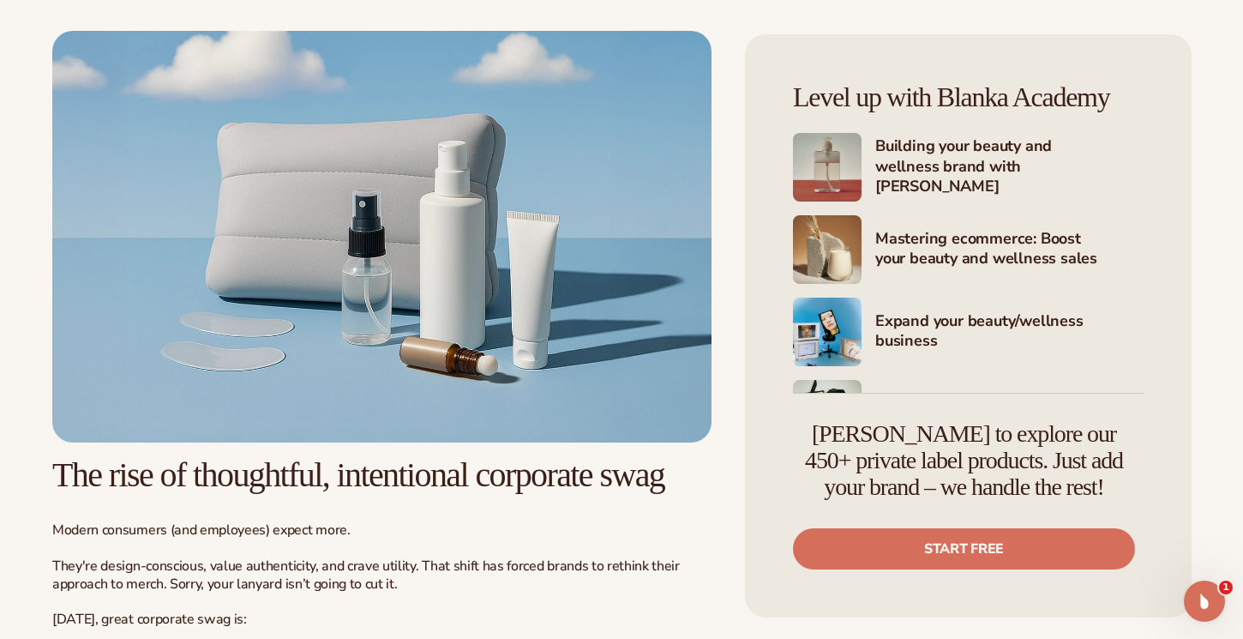 Image resolution: width=1243 pixels, height=639 pixels. I want to click on span: Modern consumers (and employees) expect more., so click(202, 530).